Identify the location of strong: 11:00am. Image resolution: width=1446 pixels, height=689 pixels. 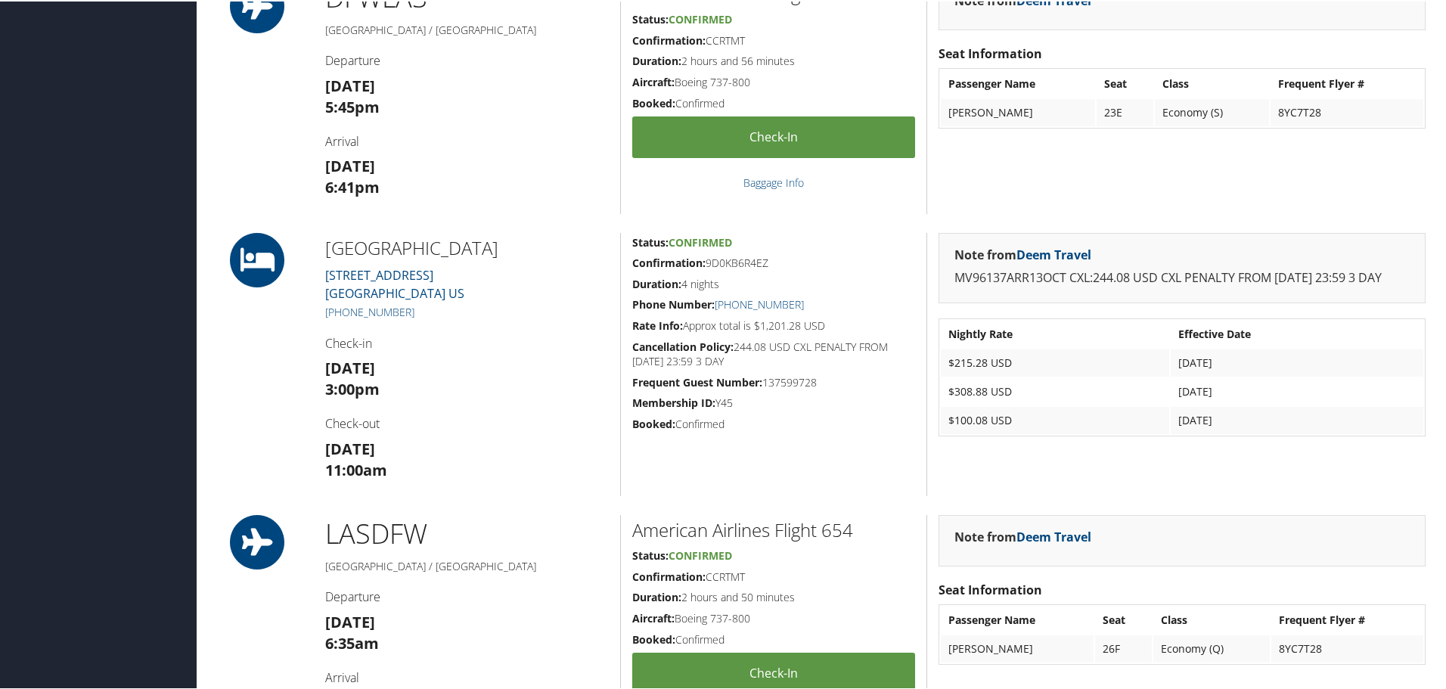
(356, 468).